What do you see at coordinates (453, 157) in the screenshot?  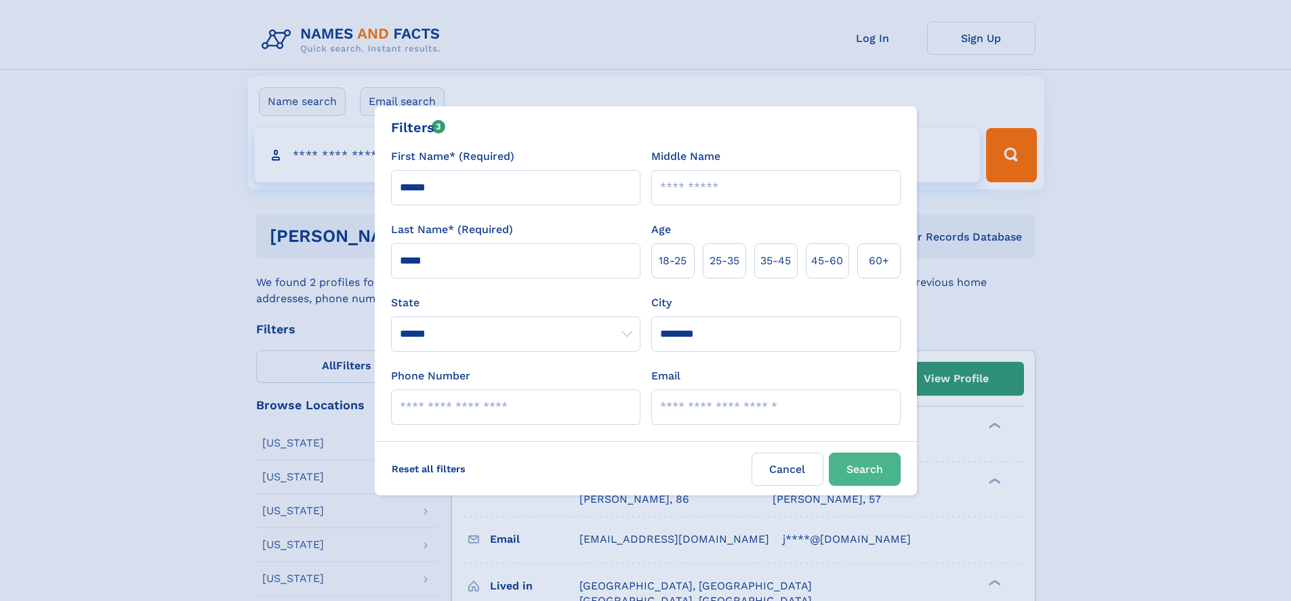 I see `label: First Name* (Required)` at bounding box center [453, 157].